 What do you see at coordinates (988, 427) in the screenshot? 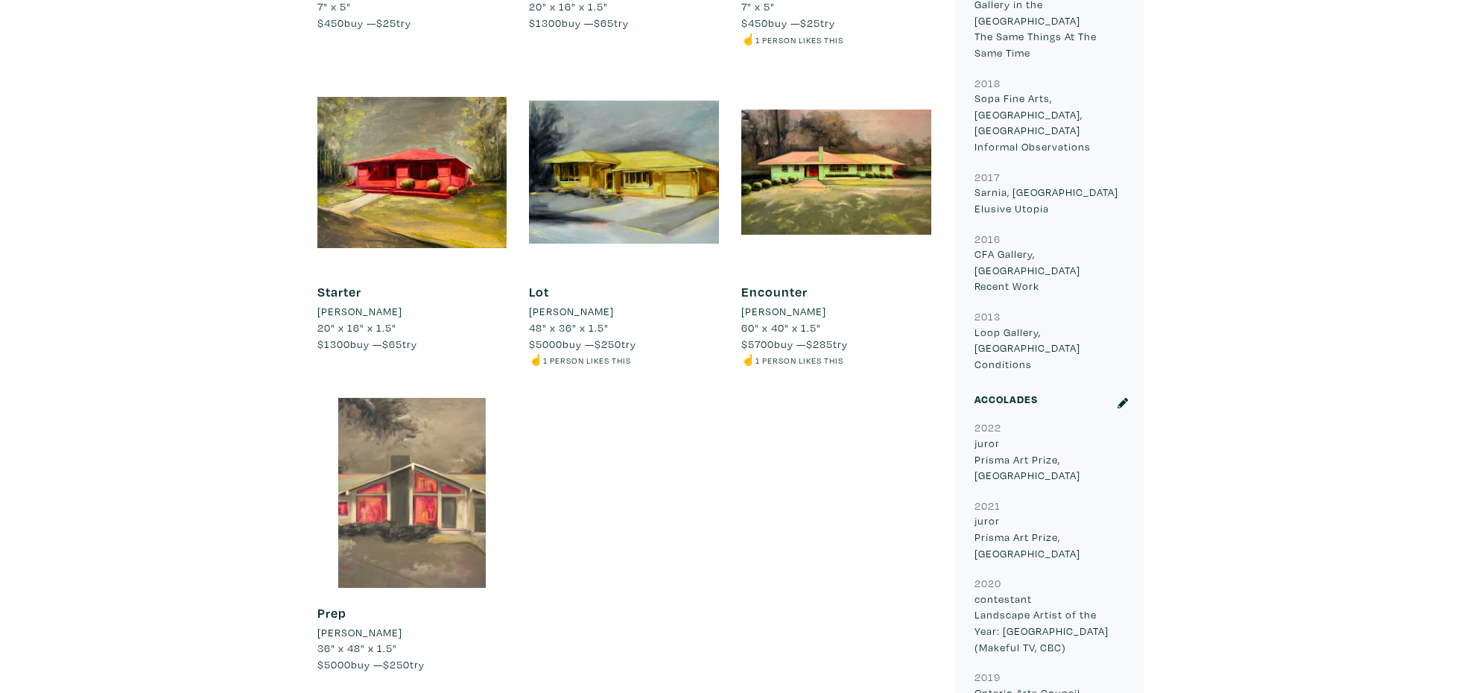
I see `small: 2022` at bounding box center [988, 427].